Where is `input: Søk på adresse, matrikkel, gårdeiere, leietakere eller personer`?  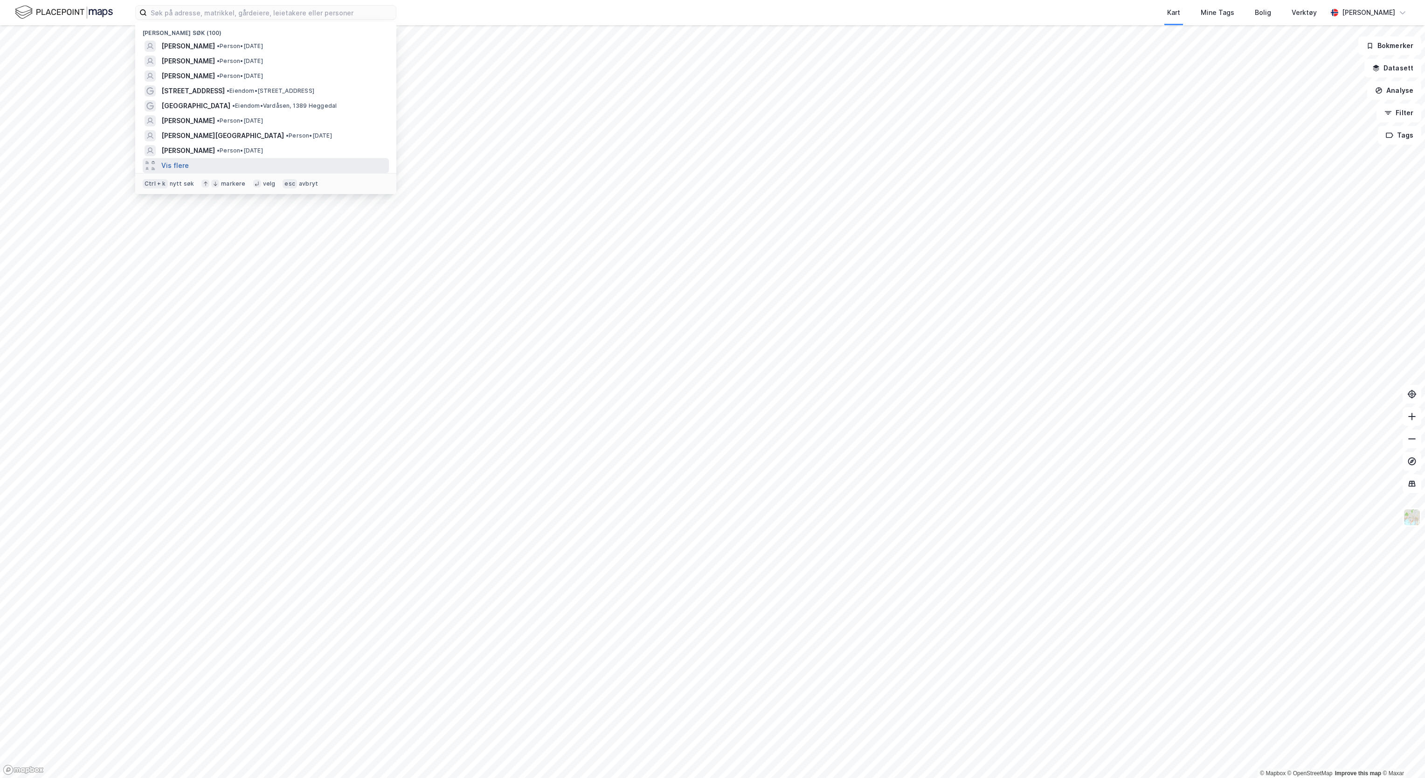
input: Søk på adresse, matrikkel, gårdeiere, leietakere eller personer is located at coordinates (271, 13).